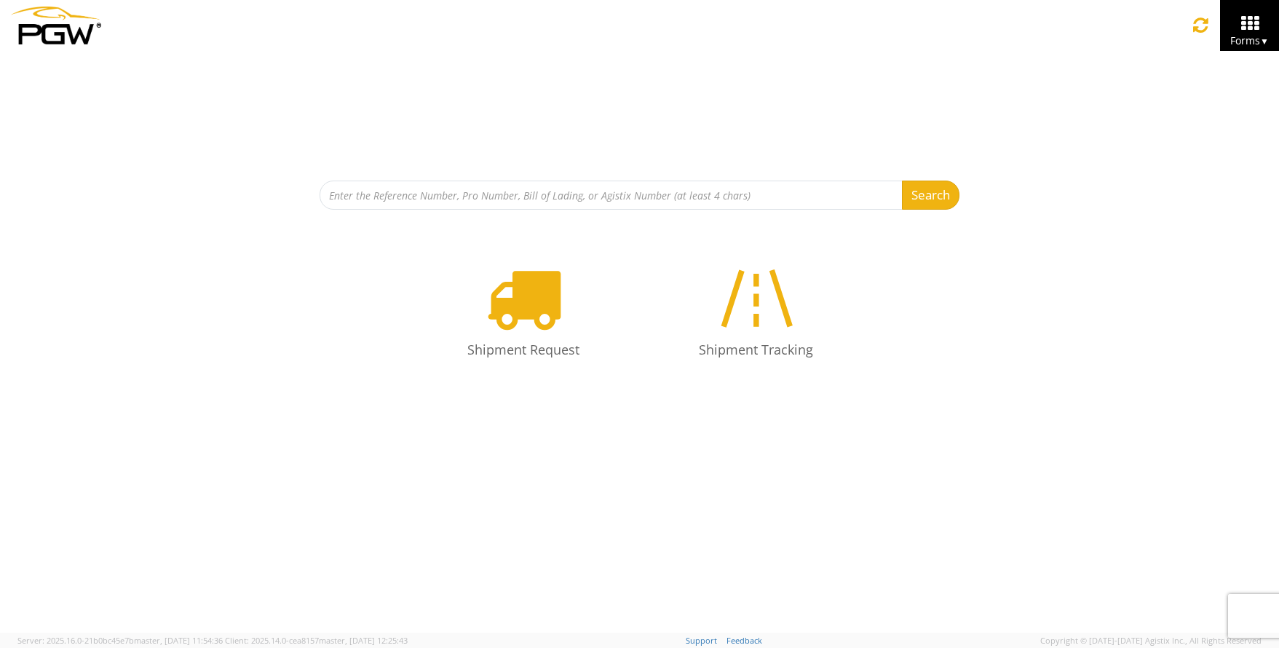 This screenshot has height=648, width=1279. I want to click on a: Feedback, so click(744, 640).